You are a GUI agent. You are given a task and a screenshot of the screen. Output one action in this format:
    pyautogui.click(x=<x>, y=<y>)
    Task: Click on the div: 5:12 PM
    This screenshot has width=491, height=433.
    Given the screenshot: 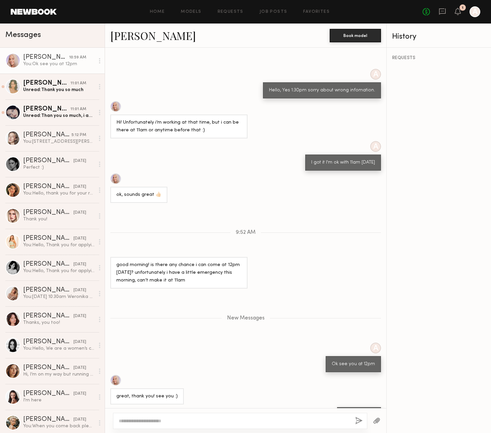 What is the action you would take?
    pyautogui.click(x=79, y=135)
    